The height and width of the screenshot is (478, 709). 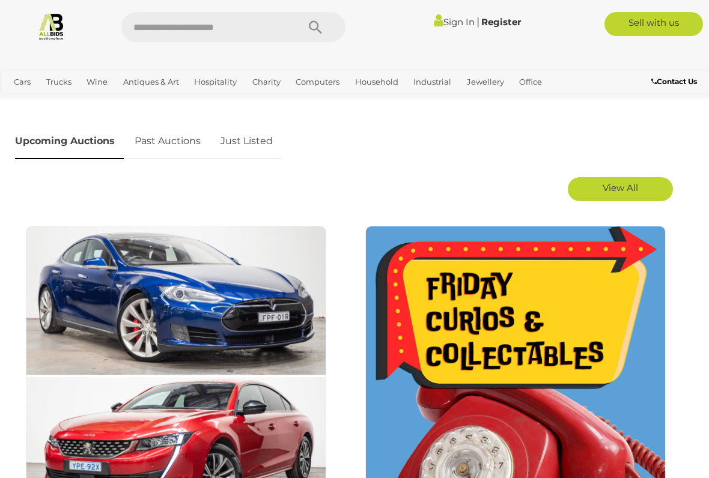 I want to click on a: Jewellery, so click(x=486, y=82).